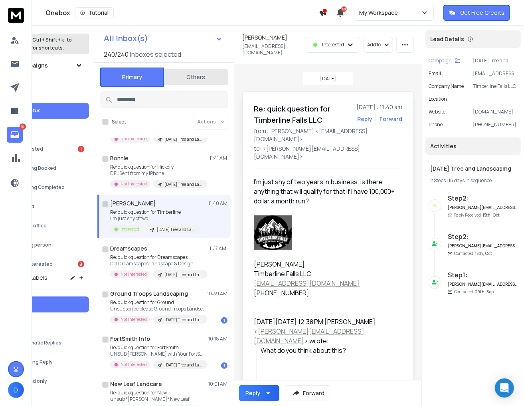  I want to click on p: Wrong person, so click(34, 245).